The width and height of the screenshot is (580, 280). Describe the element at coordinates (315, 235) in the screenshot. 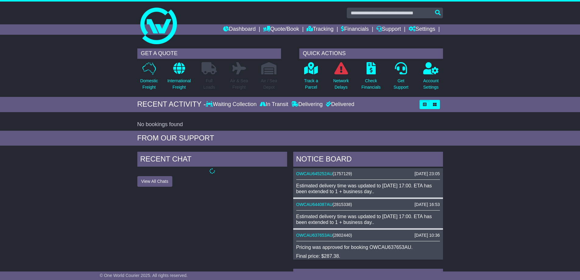

I see `a: OWCAU637653AU` at that location.